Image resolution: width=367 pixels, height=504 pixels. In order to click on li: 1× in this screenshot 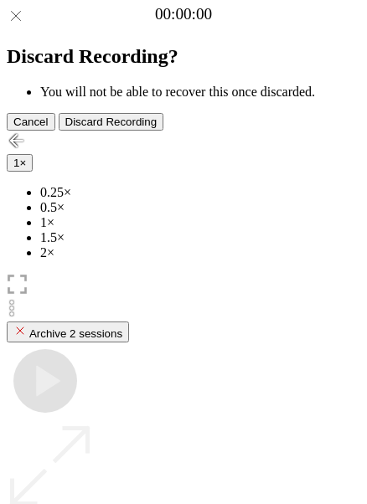, I will do `click(200, 223)`.